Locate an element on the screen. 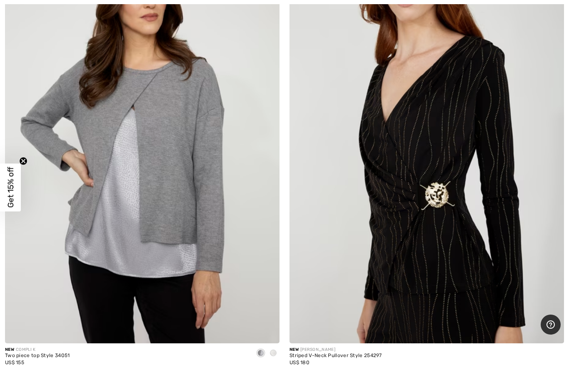  span: US$ 155 is located at coordinates (15, 362).